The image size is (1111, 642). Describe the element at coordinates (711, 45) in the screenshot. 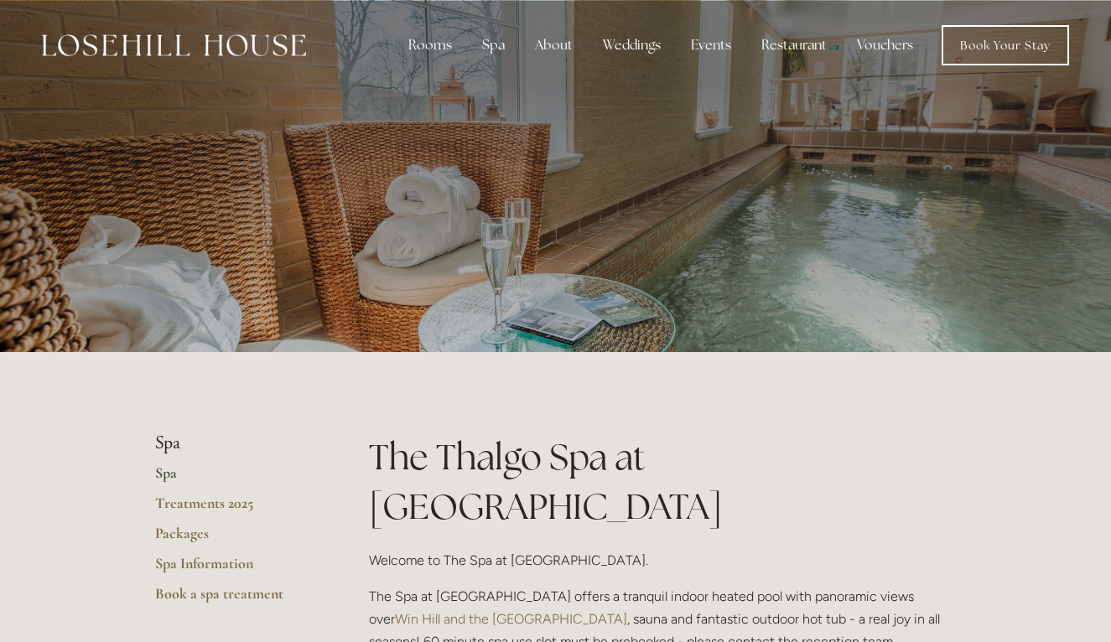

I see `div: Events` at that location.